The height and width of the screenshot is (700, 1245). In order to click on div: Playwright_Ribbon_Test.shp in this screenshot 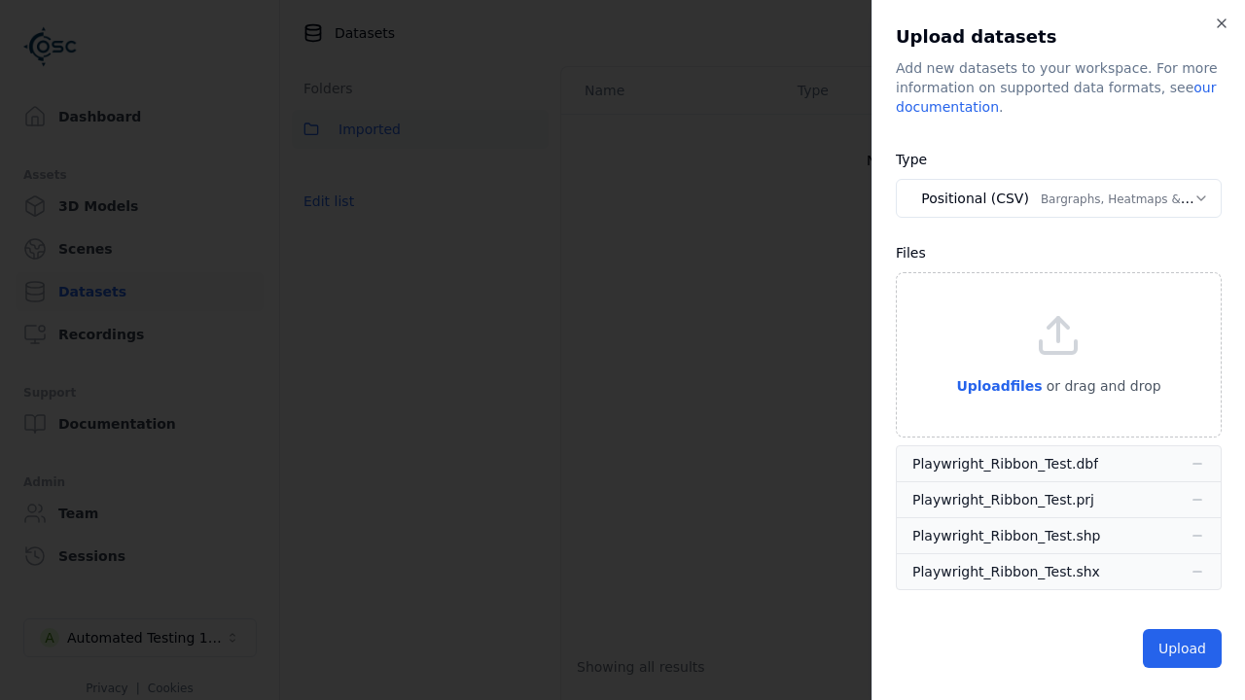, I will do `click(1006, 536)`.